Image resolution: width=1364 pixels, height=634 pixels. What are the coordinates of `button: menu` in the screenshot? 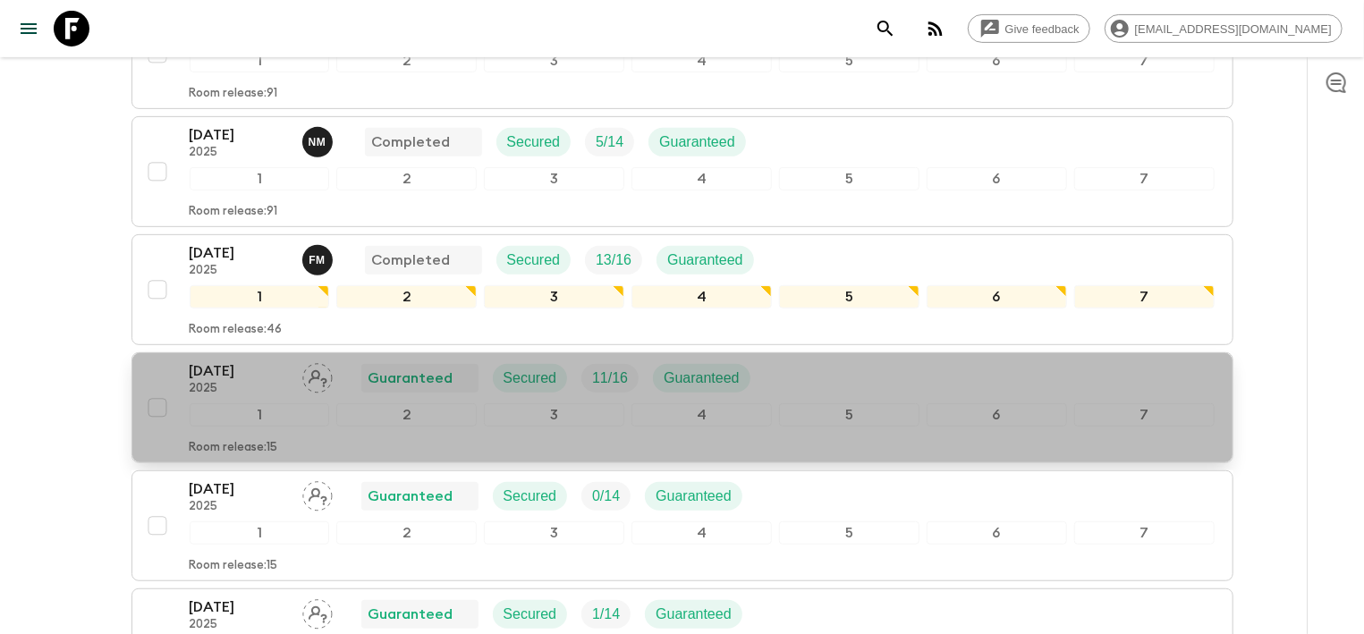 It's located at (29, 29).